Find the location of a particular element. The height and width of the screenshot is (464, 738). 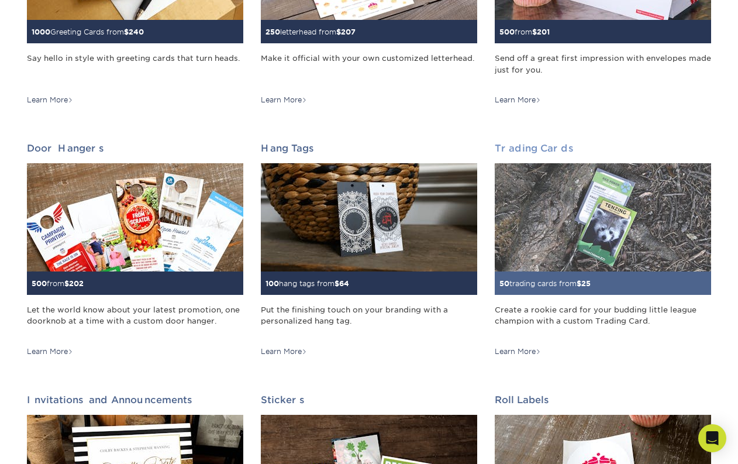

h2: Trading Cards is located at coordinates (603, 148).